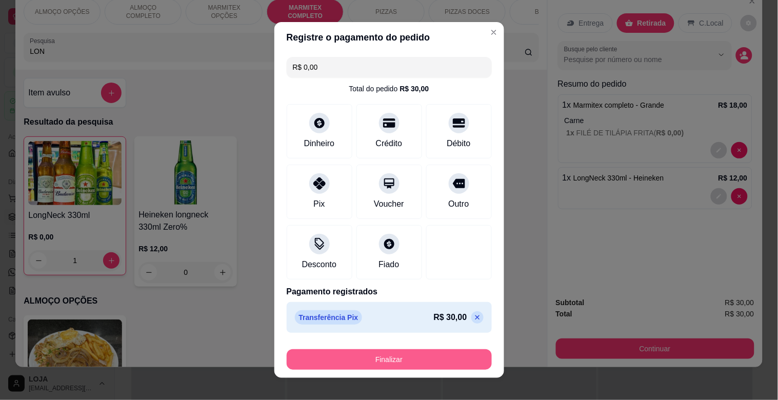 This screenshot has height=400, width=778. Describe the element at coordinates (388, 204) in the screenshot. I see `div: Voucher` at that location.